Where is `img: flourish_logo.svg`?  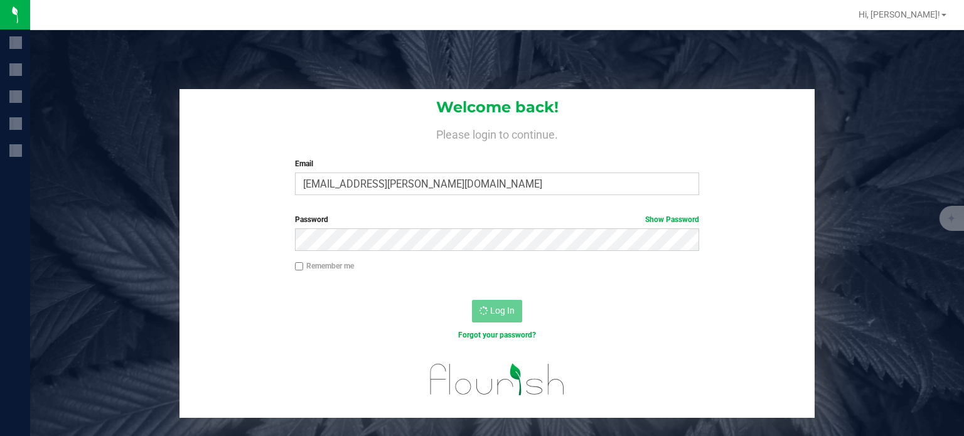
img: flourish_logo.svg is located at coordinates (497, 379).